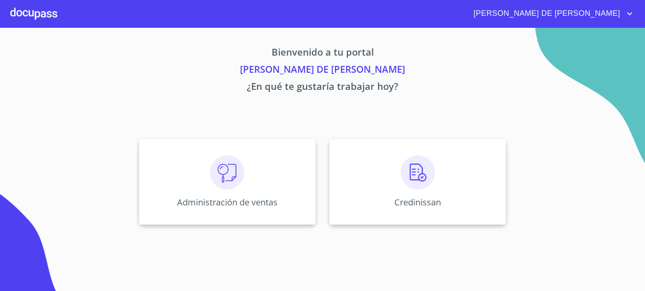 The height and width of the screenshot is (291, 645). I want to click on img: verificacion.png, so click(418, 172).